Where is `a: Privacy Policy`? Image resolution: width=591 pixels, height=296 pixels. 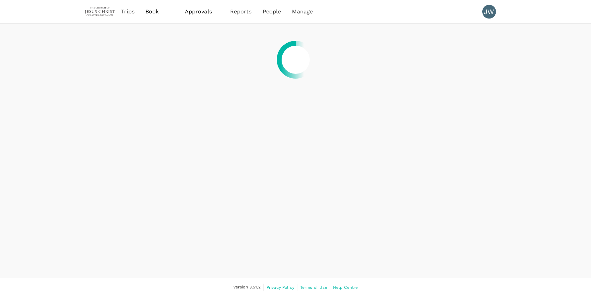
a: Privacy Policy is located at coordinates (280, 287).